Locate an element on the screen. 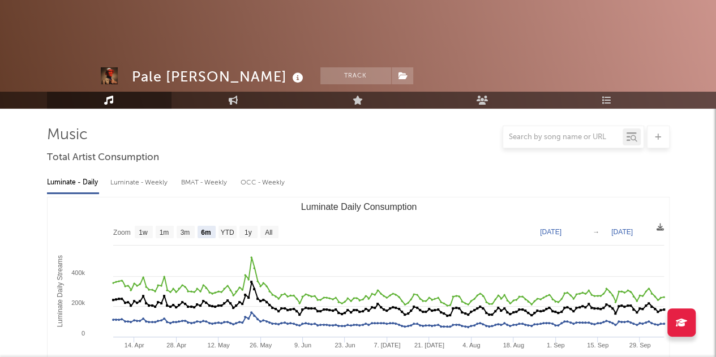 This screenshot has width=716, height=357. div: Luminate - Daily is located at coordinates (73, 183).